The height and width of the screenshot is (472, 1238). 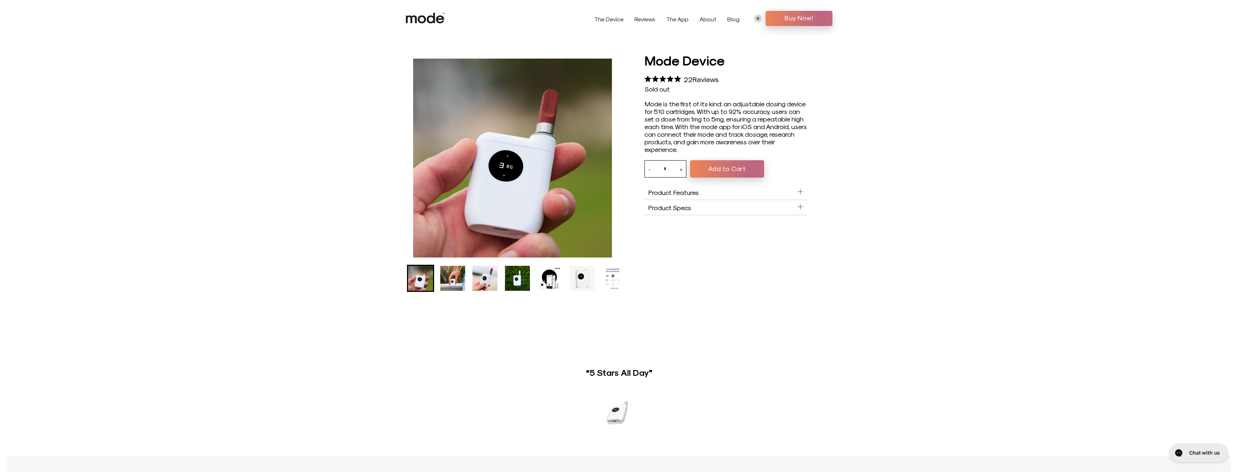 I want to click on div: Mode Device product thumbnail, so click(x=513, y=278).